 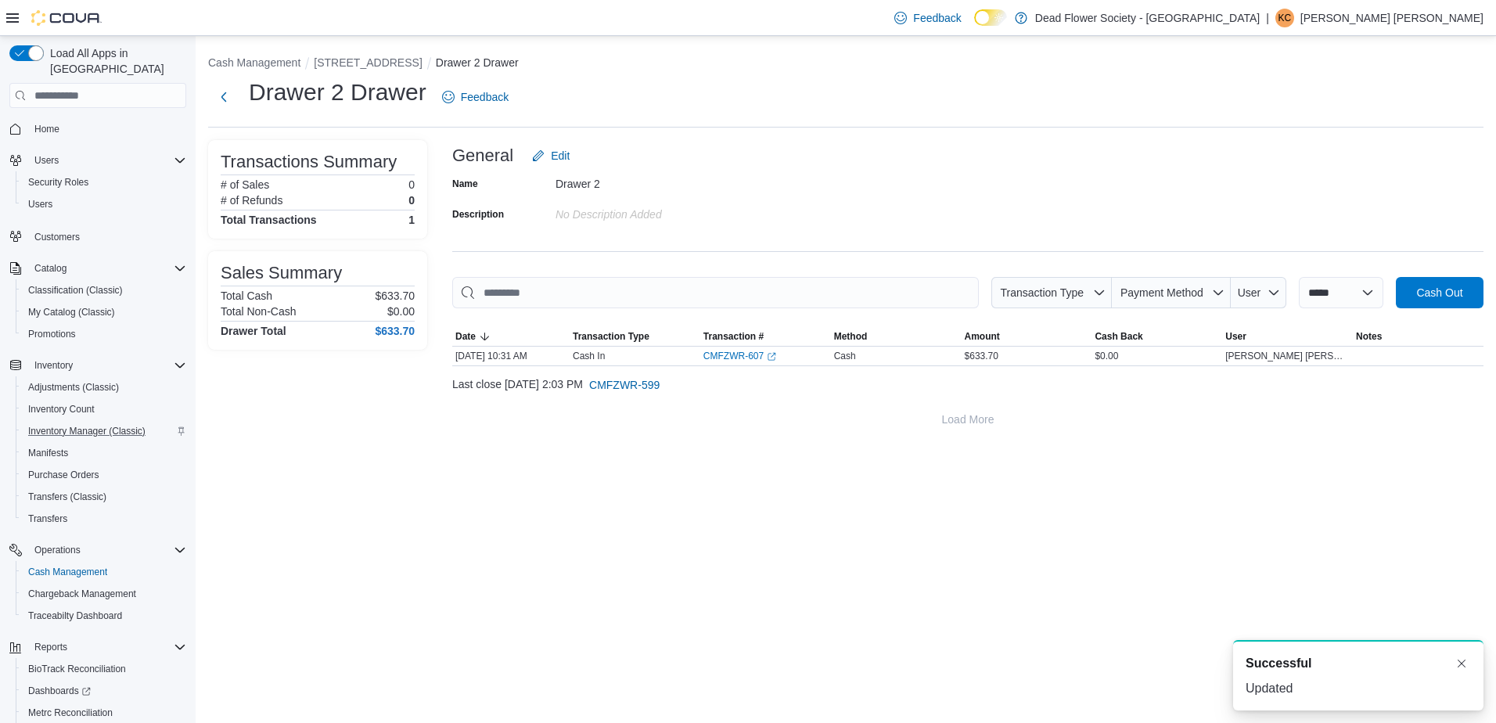 I want to click on button: Transaction Type, so click(x=635, y=337).